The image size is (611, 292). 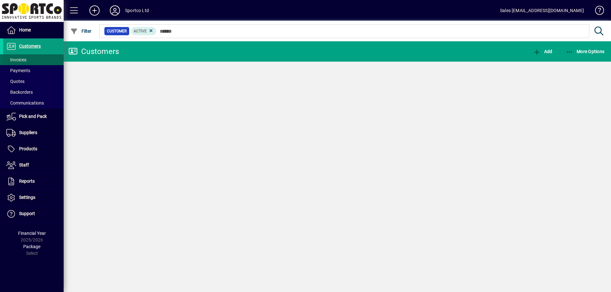 I want to click on a: Home, so click(x=33, y=30).